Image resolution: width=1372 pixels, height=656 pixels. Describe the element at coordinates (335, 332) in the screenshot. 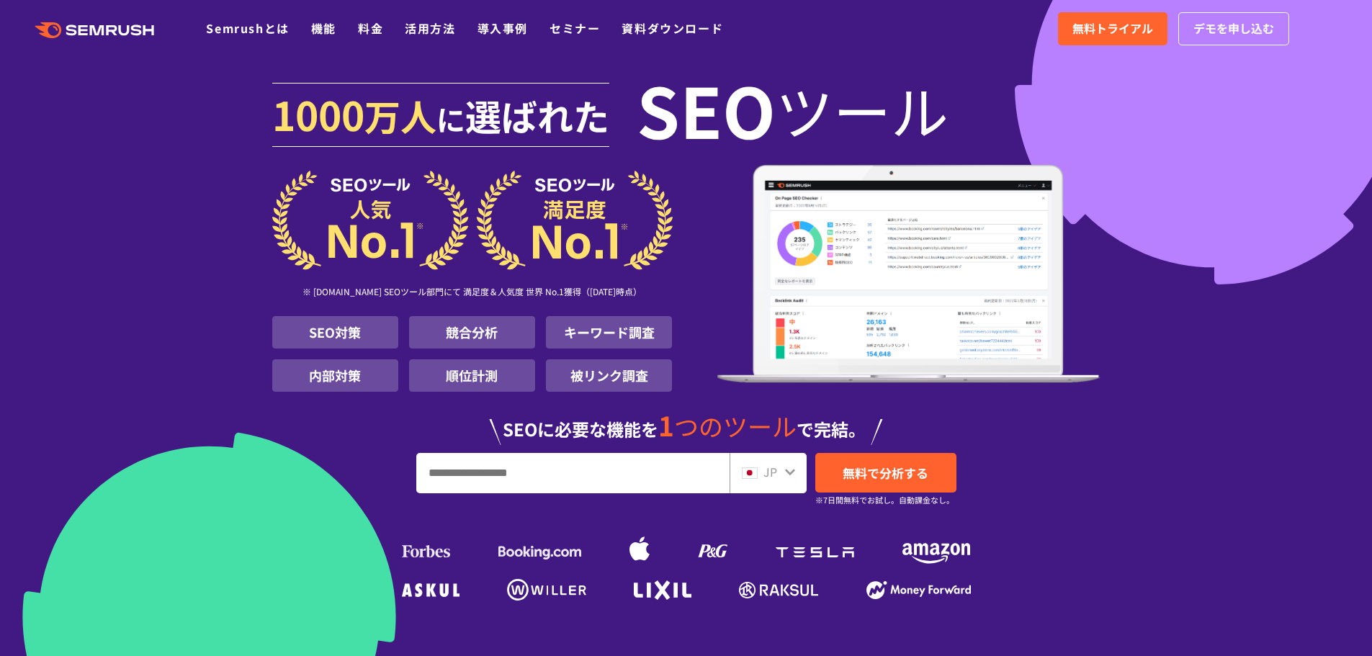

I see `li: SEO対策` at that location.